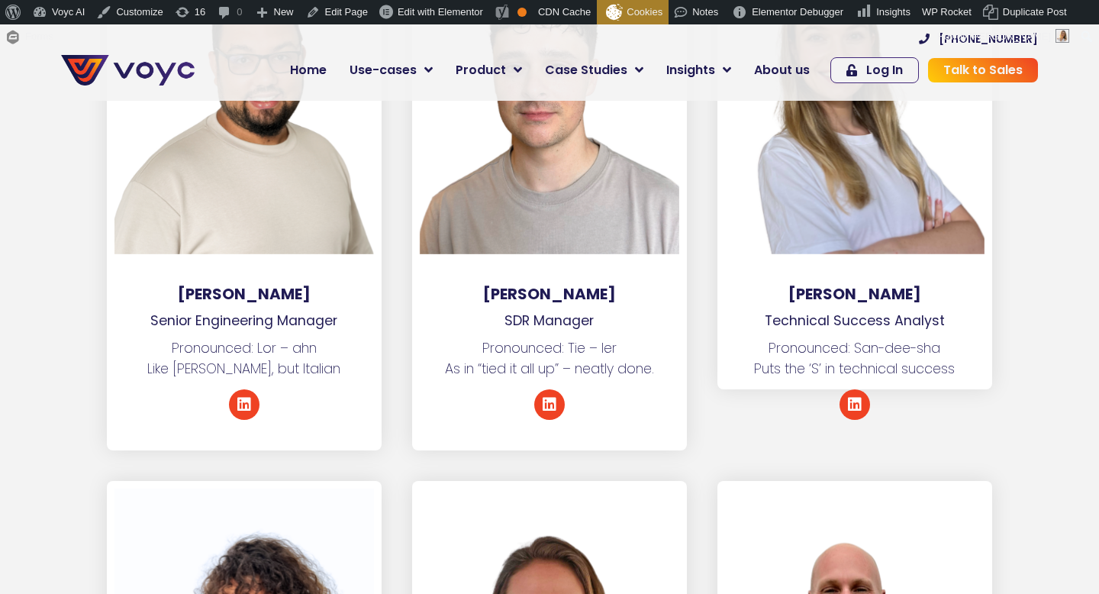  Describe the element at coordinates (586, 70) in the screenshot. I see `span: Case Studies` at that location.